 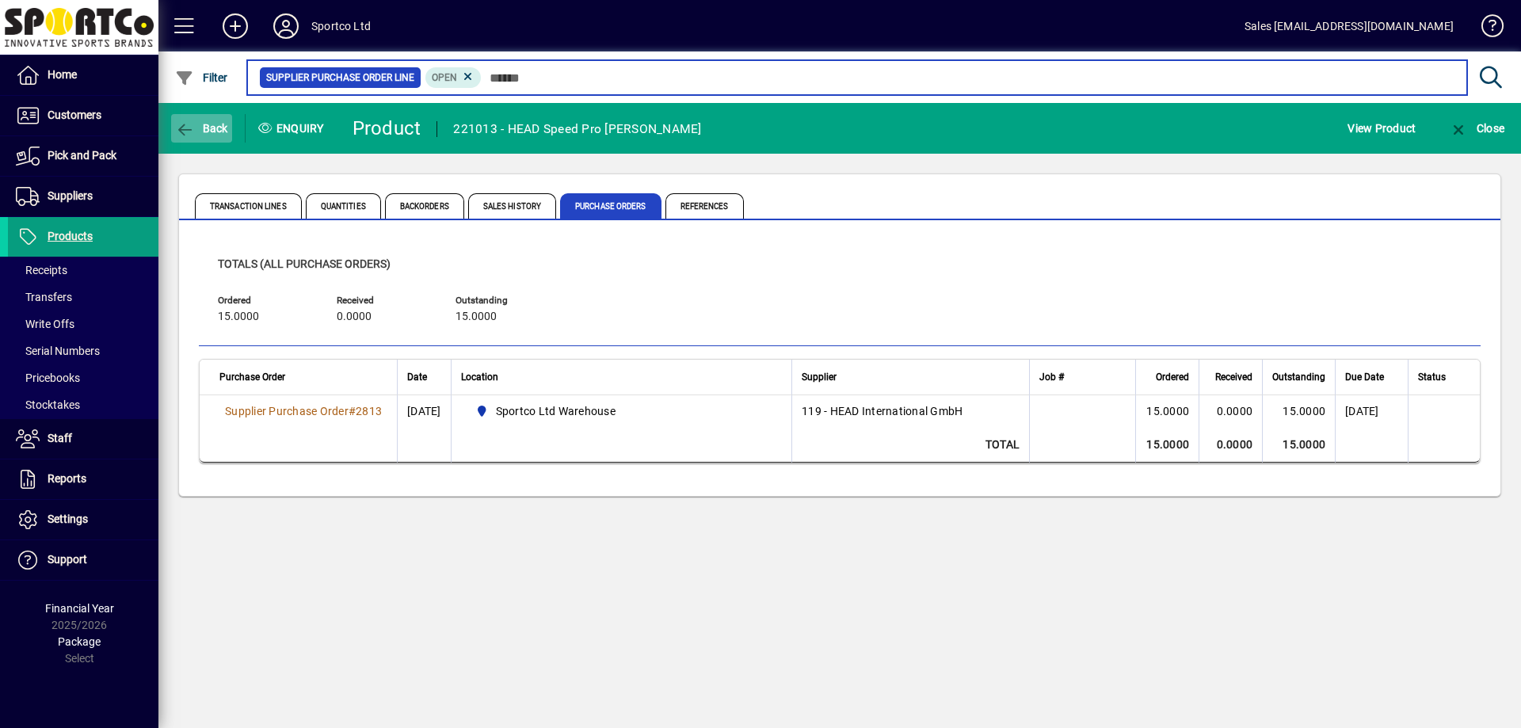 I want to click on a: Home, so click(x=83, y=75).